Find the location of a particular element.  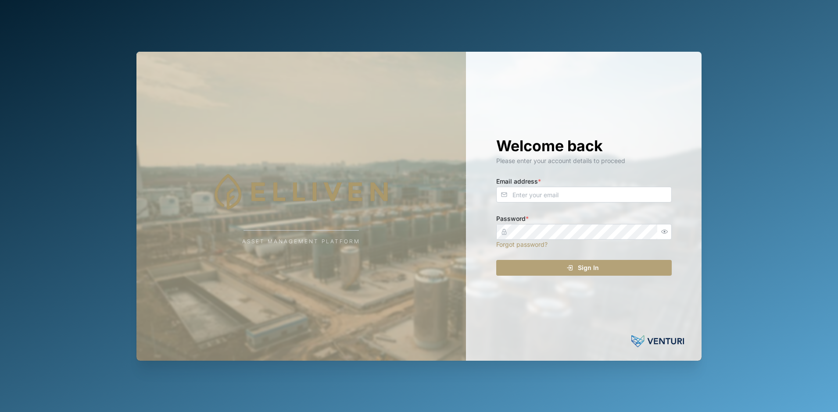

h1: Welcome back is located at coordinates (584, 146).